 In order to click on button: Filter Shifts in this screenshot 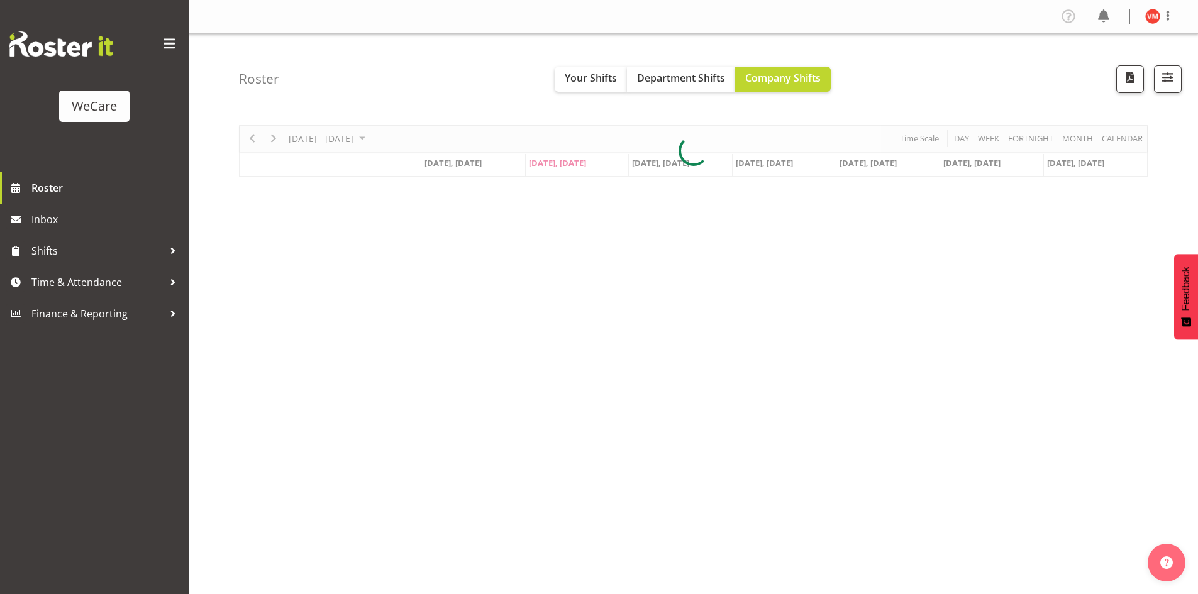, I will do `click(1168, 79)`.